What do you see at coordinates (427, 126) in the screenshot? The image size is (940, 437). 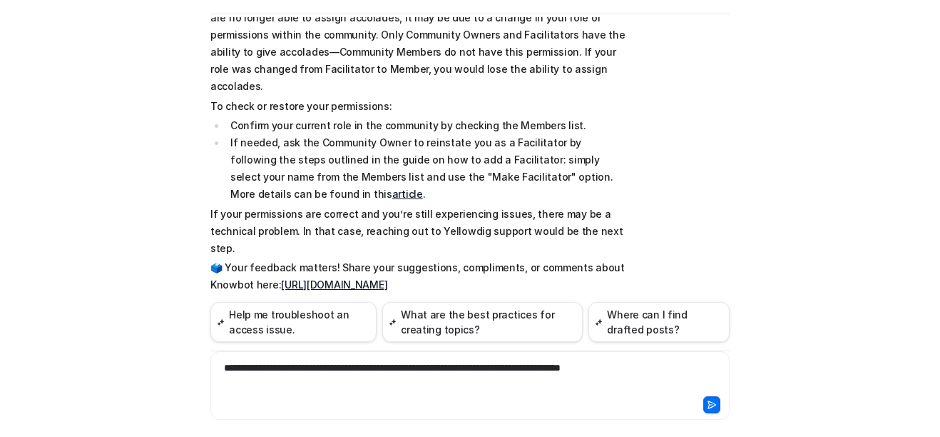 I see `li: Confirm your current role in the community by checking the Members list.` at bounding box center [427, 126].